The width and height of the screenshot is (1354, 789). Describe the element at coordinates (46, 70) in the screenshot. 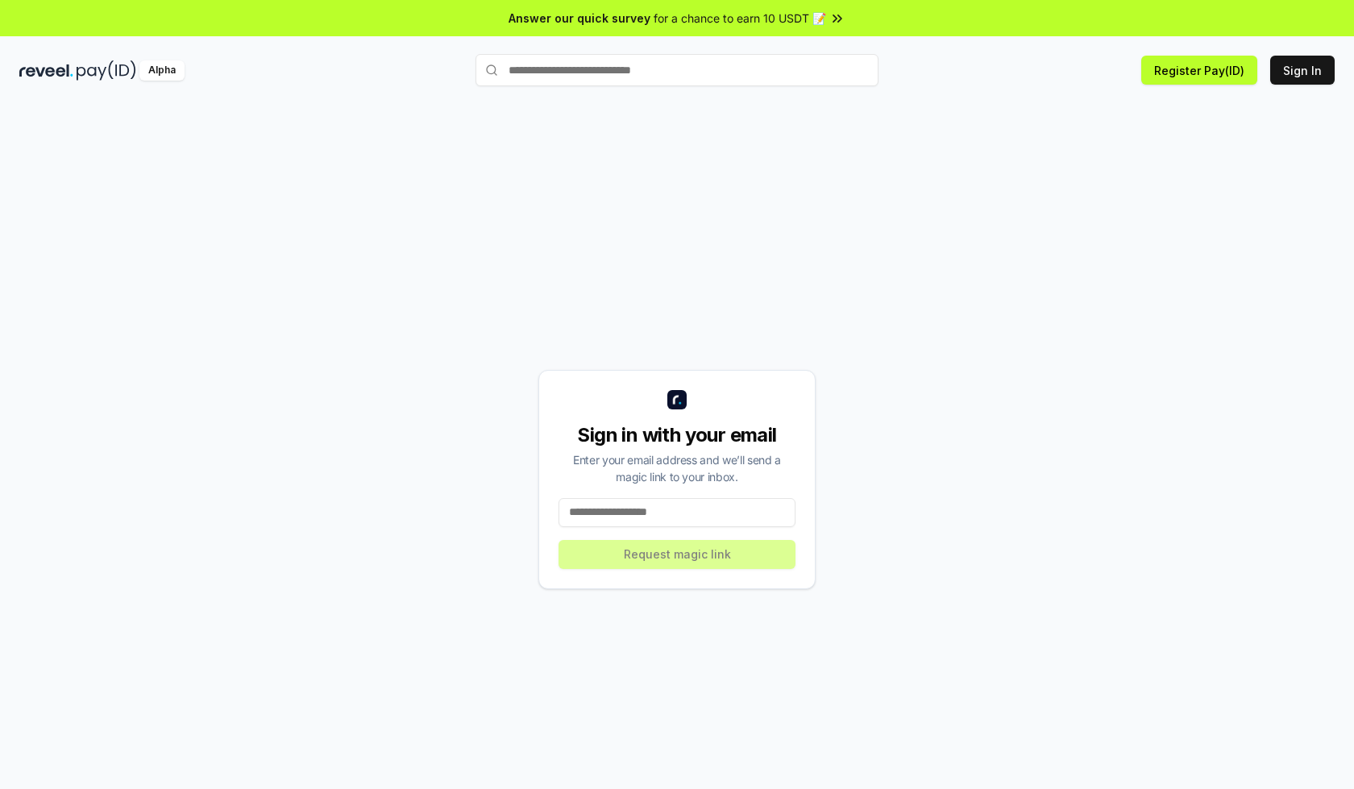

I see `img: reveel_dark` at that location.